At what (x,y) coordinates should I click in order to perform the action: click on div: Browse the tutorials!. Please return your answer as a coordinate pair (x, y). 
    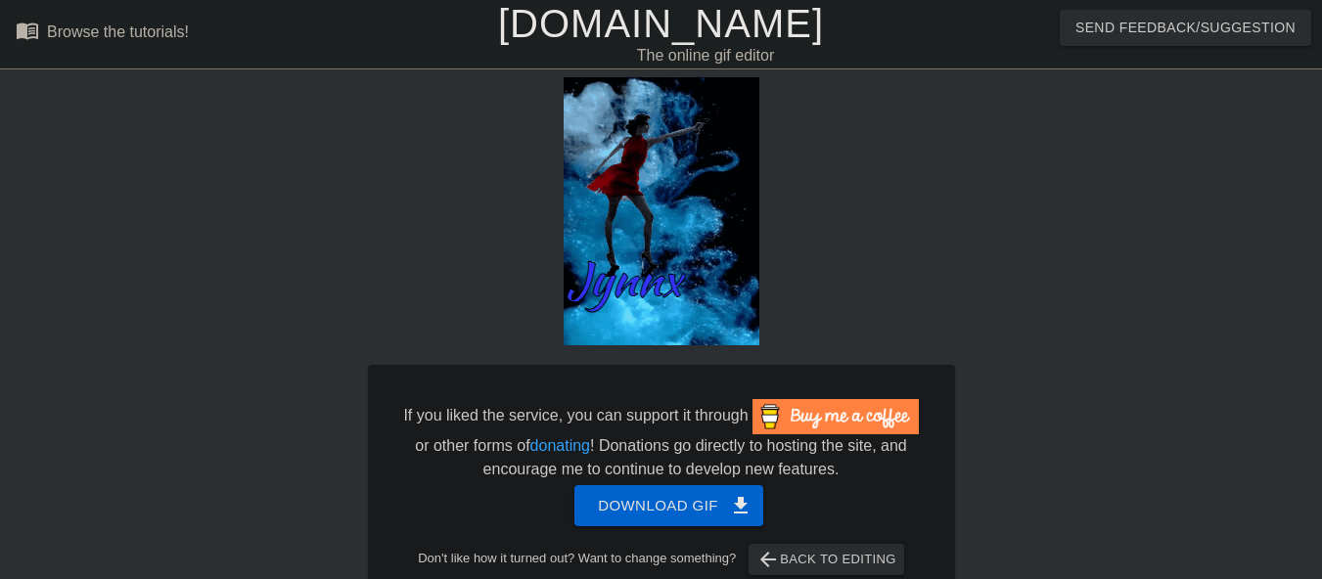
    Looking at the image, I should click on (117, 31).